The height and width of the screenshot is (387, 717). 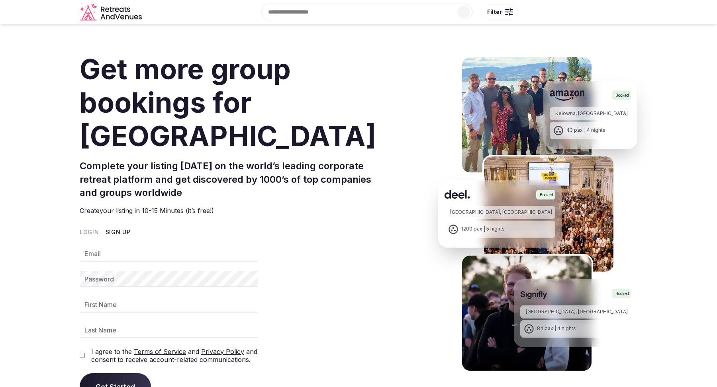 I want to click on span: Filter, so click(x=495, y=12).